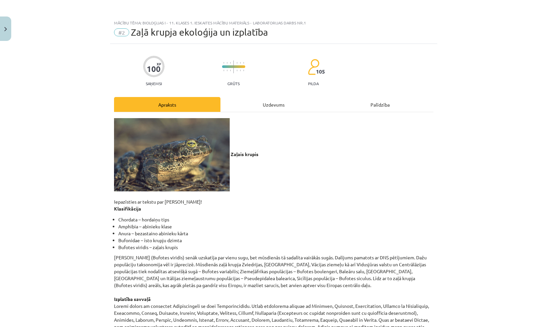 This screenshot has width=547, height=327. I want to click on div: Uzdevums, so click(273, 104).